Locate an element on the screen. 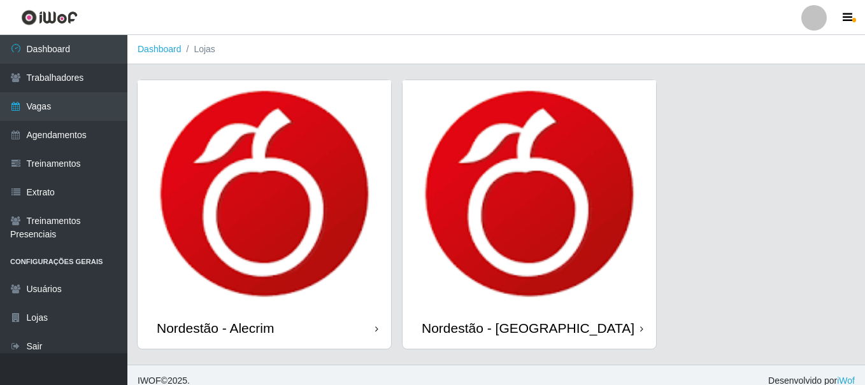 This screenshot has width=865, height=385. nav: breadcrumb is located at coordinates (496, 50).